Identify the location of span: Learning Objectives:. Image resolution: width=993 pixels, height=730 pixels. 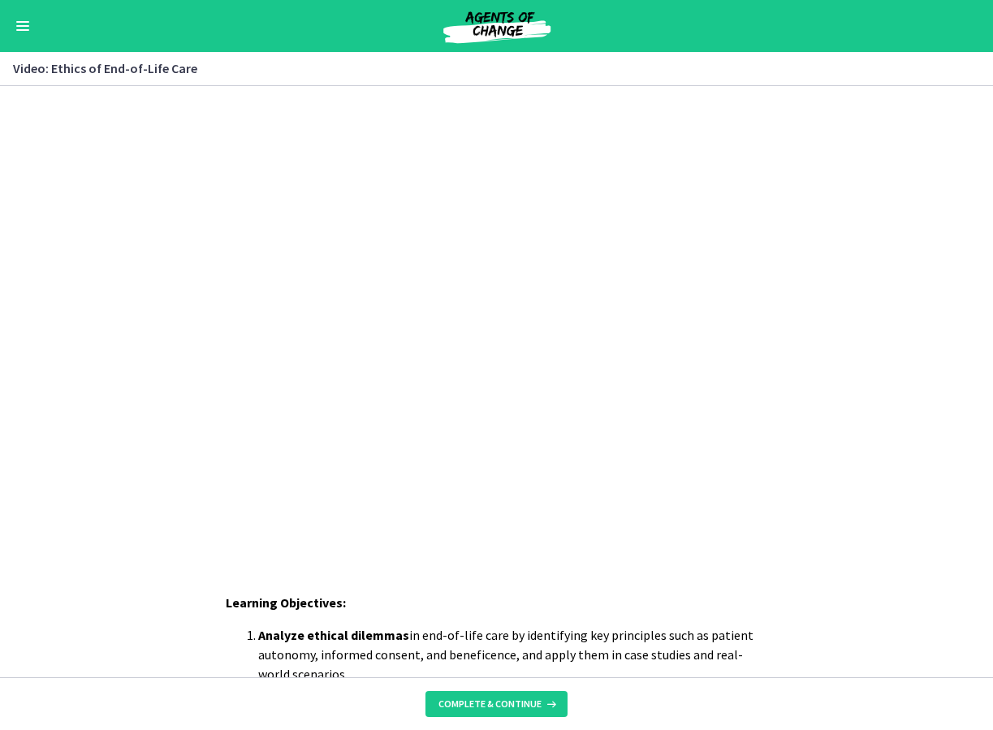
(286, 602).